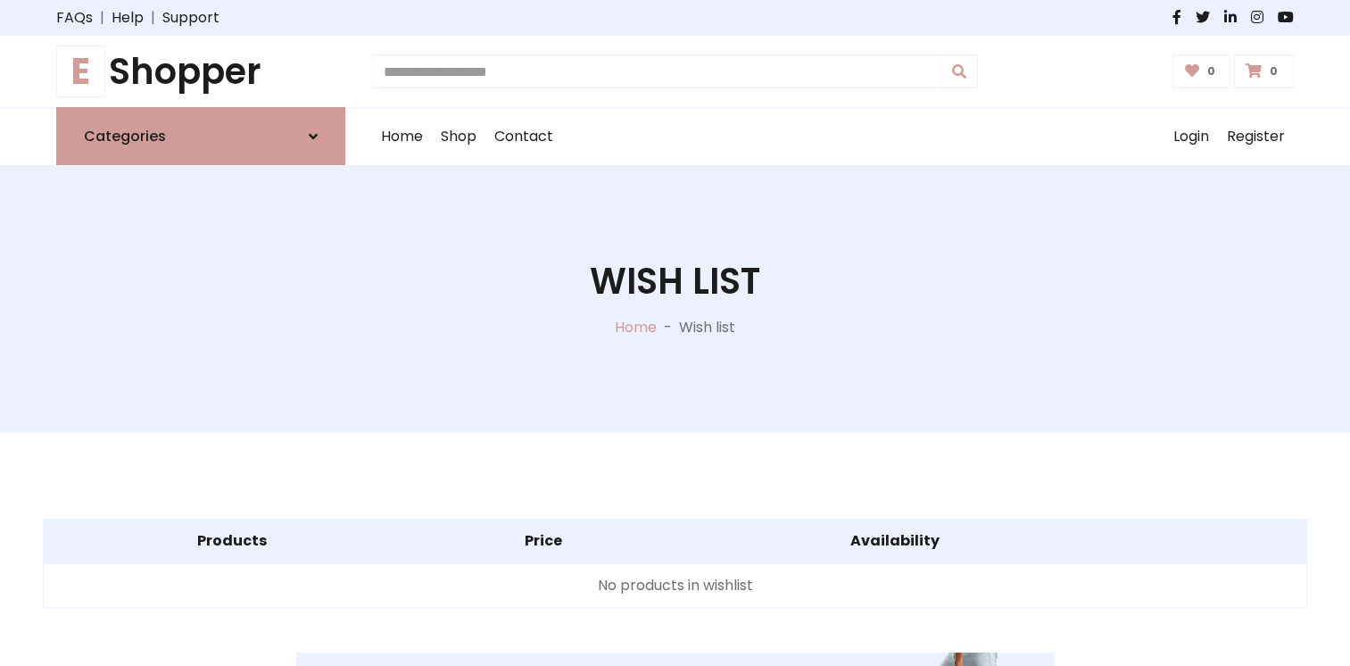  I want to click on th: Availability, so click(894, 542).